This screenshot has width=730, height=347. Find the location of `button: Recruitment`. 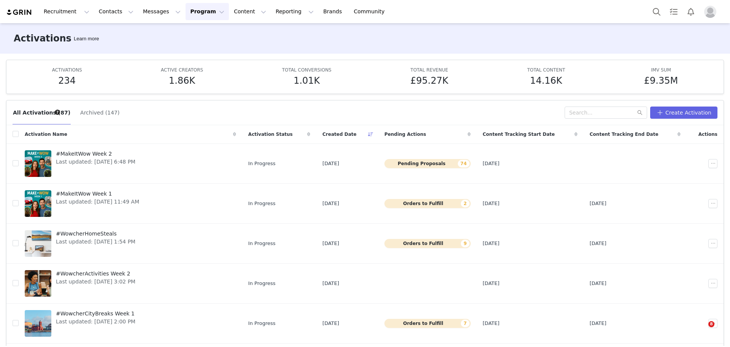

button: Recruitment is located at coordinates (67, 11).